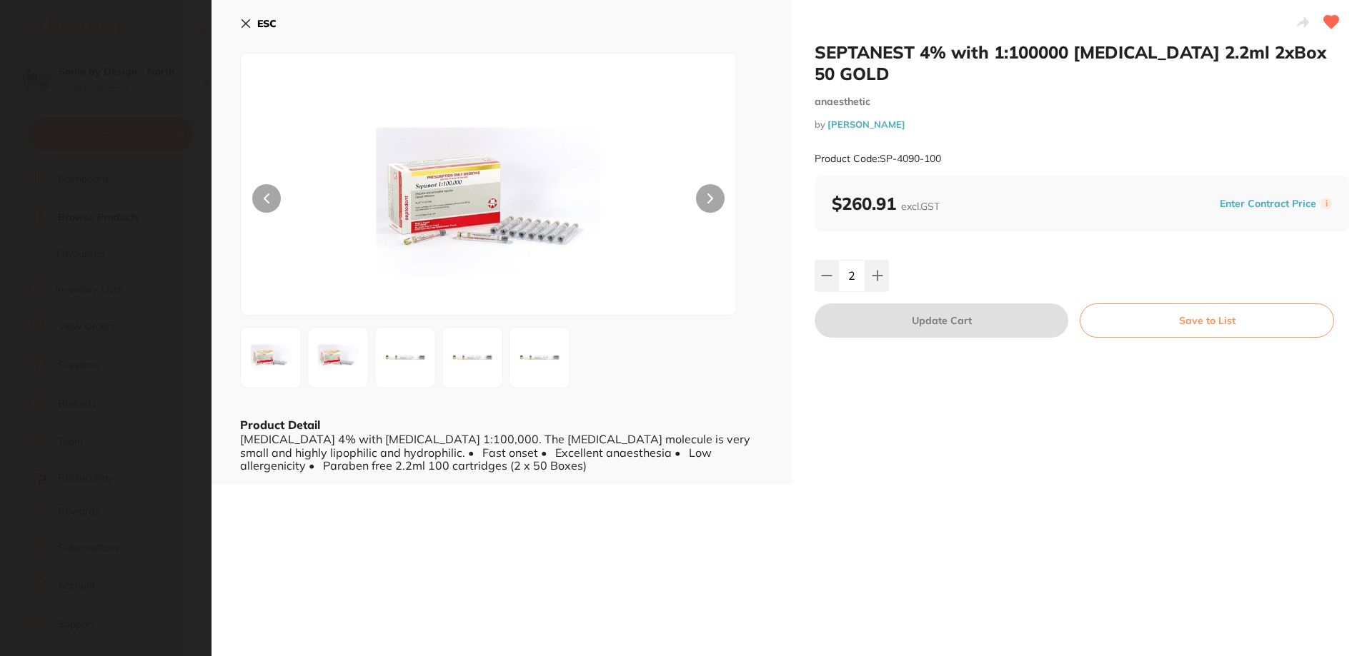  What do you see at coordinates (1326, 204) in the screenshot?
I see `label: i` at bounding box center [1326, 204].